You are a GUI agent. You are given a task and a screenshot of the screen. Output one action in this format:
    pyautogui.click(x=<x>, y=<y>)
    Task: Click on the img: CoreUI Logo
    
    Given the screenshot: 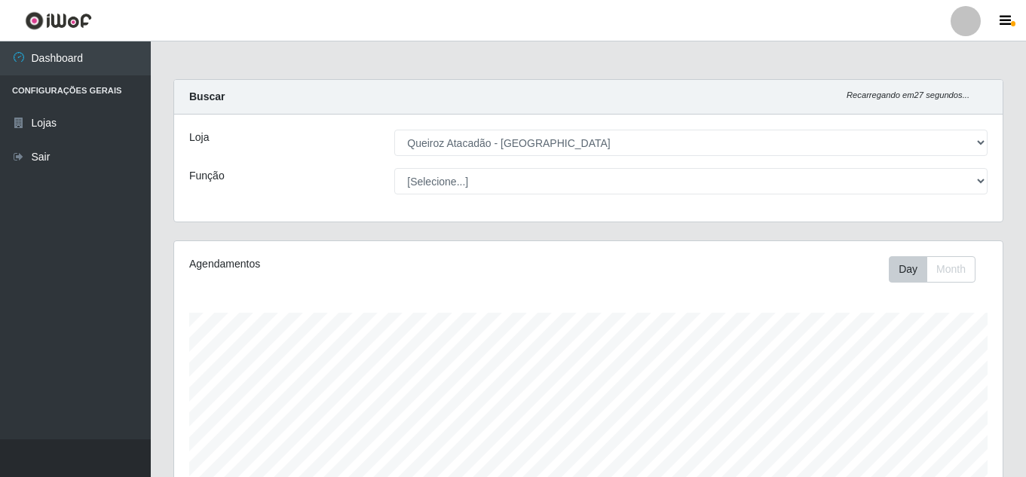 What is the action you would take?
    pyautogui.click(x=58, y=20)
    